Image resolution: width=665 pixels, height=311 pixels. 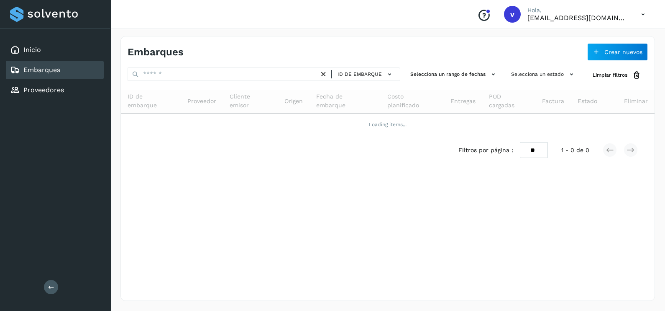 I want to click on span: Crear nuevos, so click(x=624, y=52).